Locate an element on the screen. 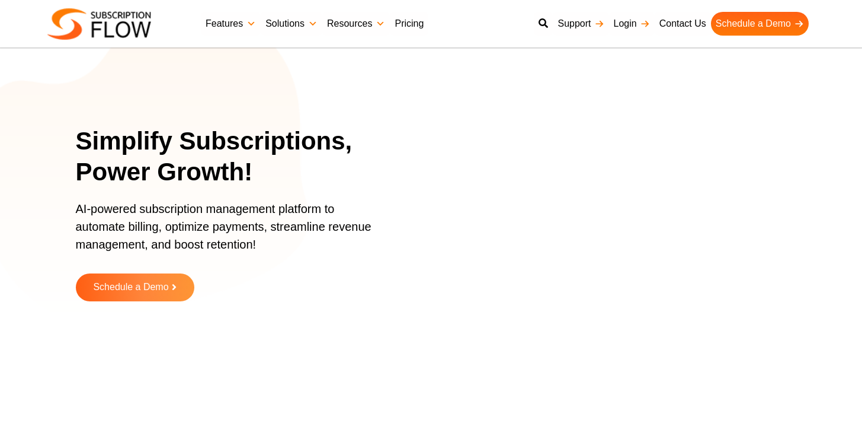  p: AI-powered subscription management platform to automate billing, optimize payments, streamline re... is located at coordinates (230, 232).